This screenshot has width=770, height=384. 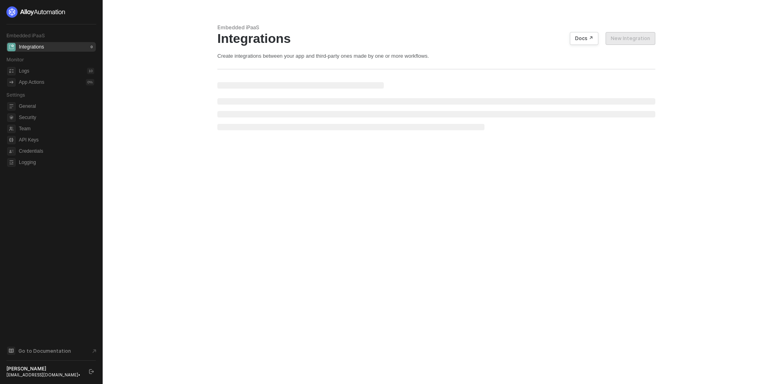 I want to click on span: API Keys, so click(x=57, y=140).